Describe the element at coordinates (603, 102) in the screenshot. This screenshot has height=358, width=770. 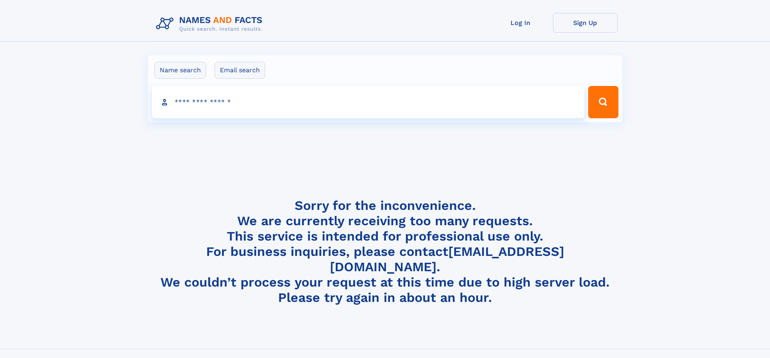
I see `button: Search Button` at that location.